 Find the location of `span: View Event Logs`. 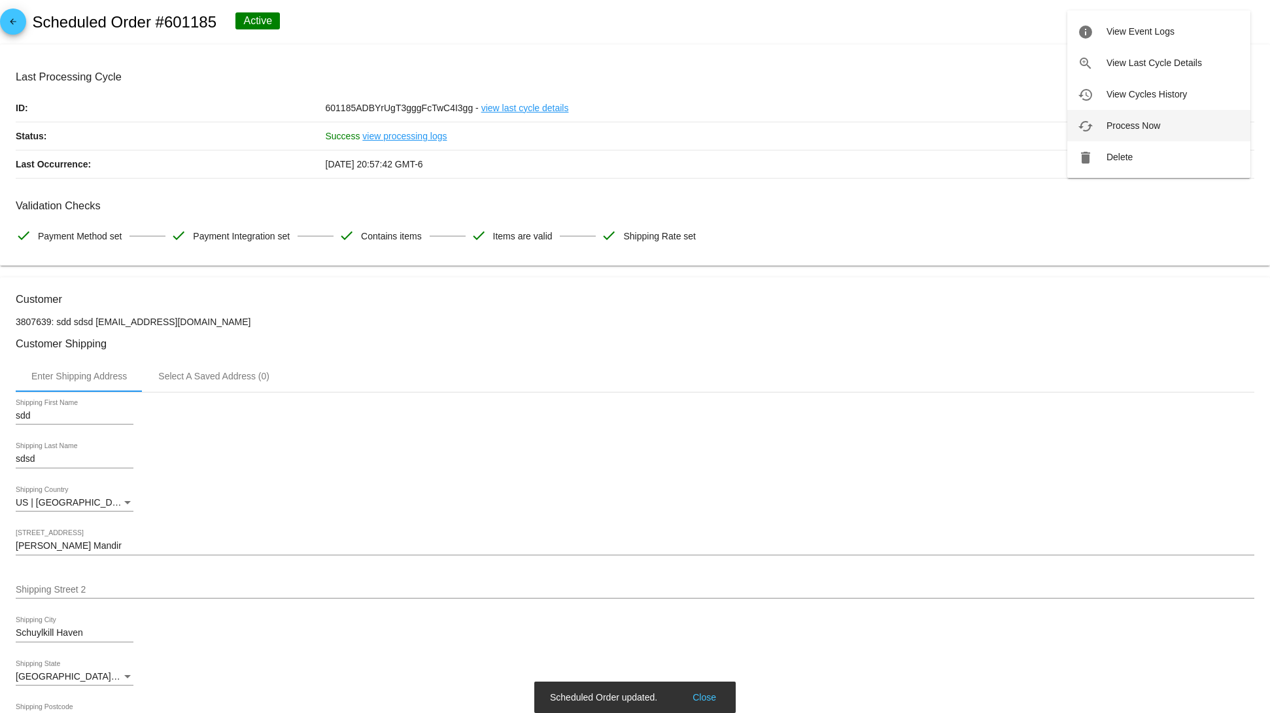

span: View Event Logs is located at coordinates (1140, 31).